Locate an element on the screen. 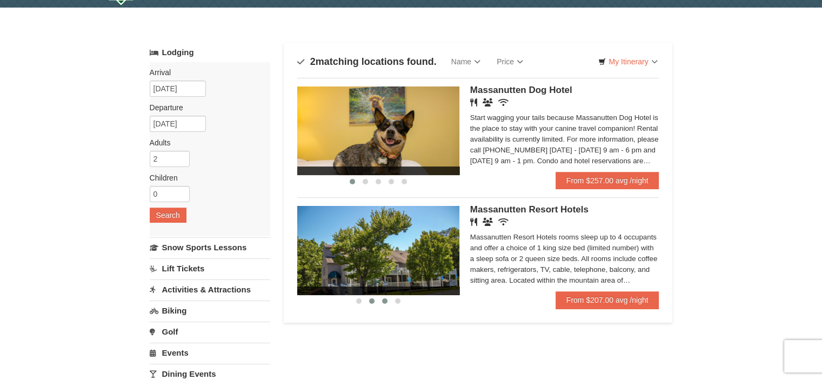  a: Lift Tickets is located at coordinates (210, 268).